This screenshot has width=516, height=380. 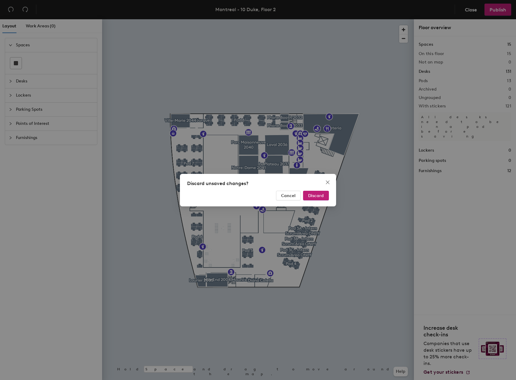 What do you see at coordinates (328, 182) in the screenshot?
I see `button: Close` at bounding box center [328, 182].